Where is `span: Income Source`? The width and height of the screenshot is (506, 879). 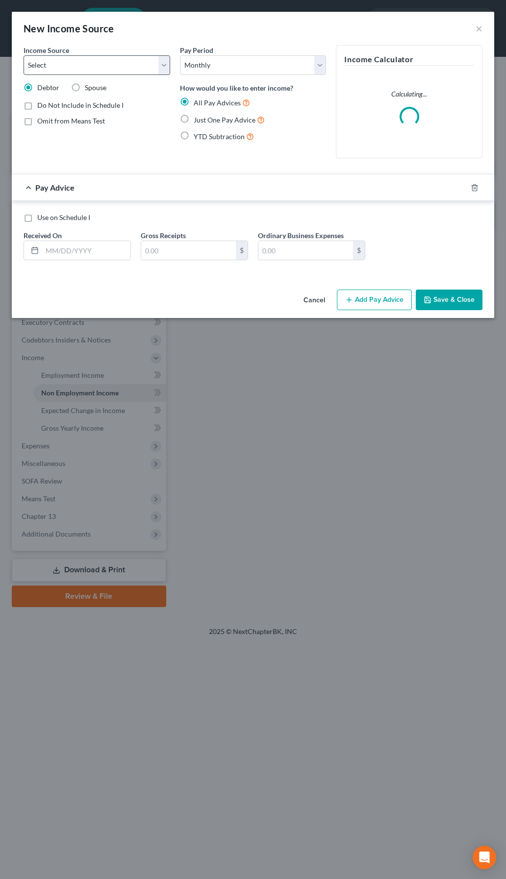 span: Income Source is located at coordinates (46, 50).